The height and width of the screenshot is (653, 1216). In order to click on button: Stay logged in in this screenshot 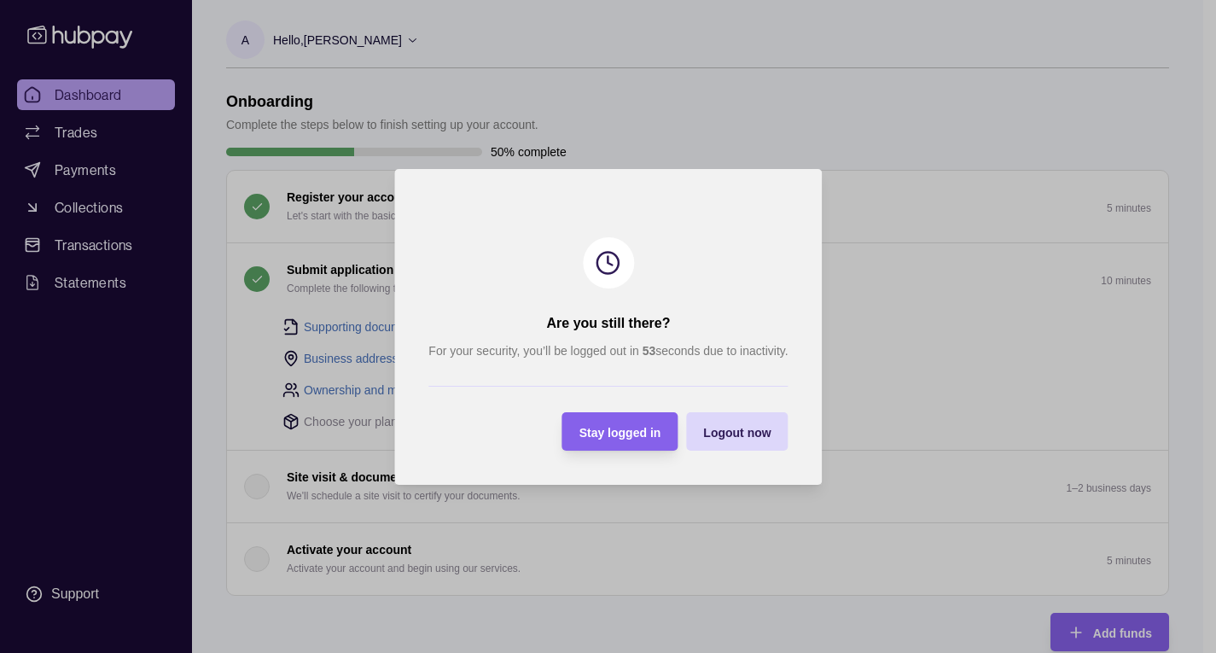, I will do `click(619, 431)`.